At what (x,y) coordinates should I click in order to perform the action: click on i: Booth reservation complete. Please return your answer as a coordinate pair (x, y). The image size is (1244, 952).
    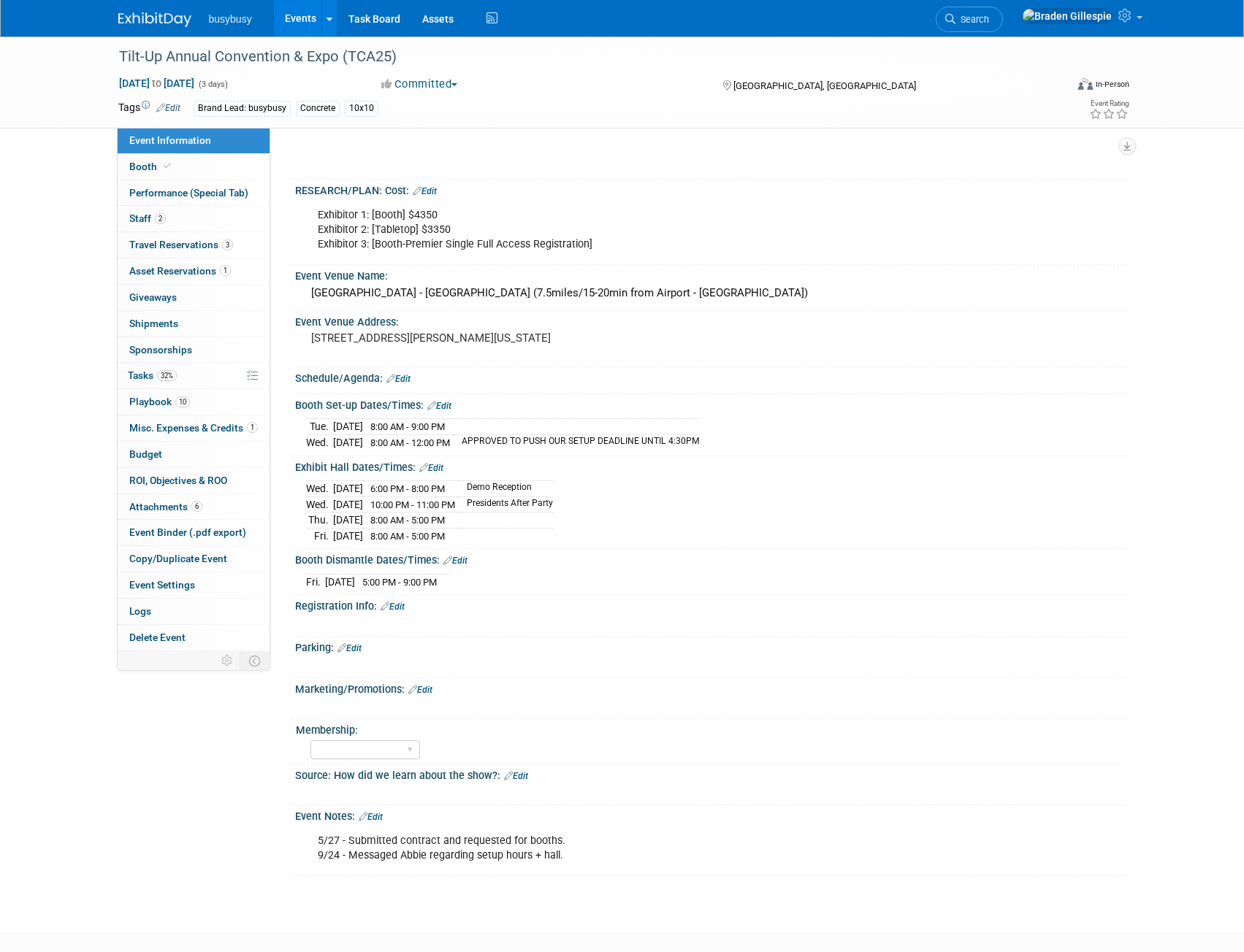
    Looking at the image, I should click on (167, 165).